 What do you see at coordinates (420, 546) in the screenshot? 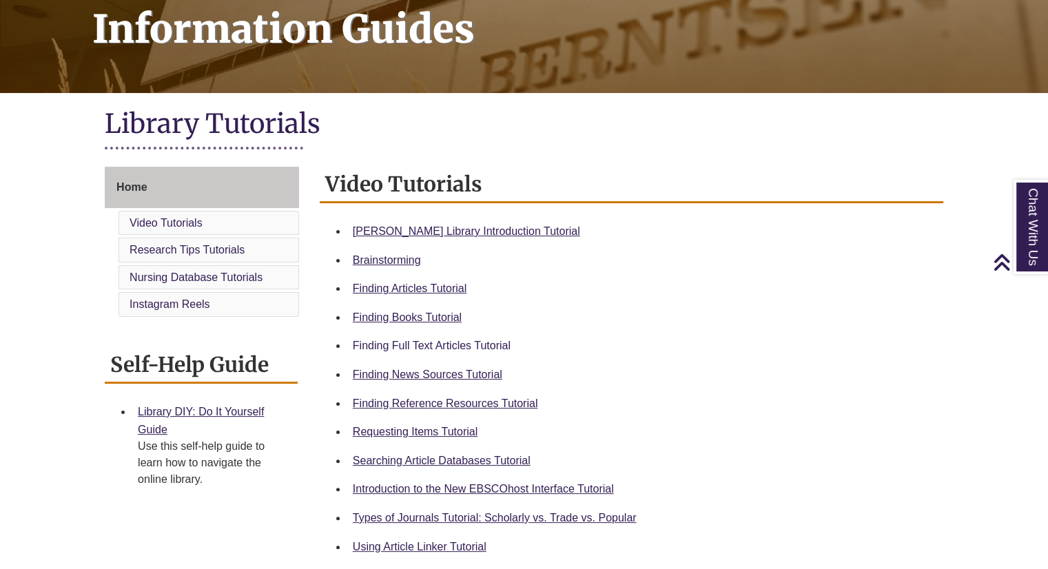
I see `a: Using Article Linker Tutorial` at bounding box center [420, 546].